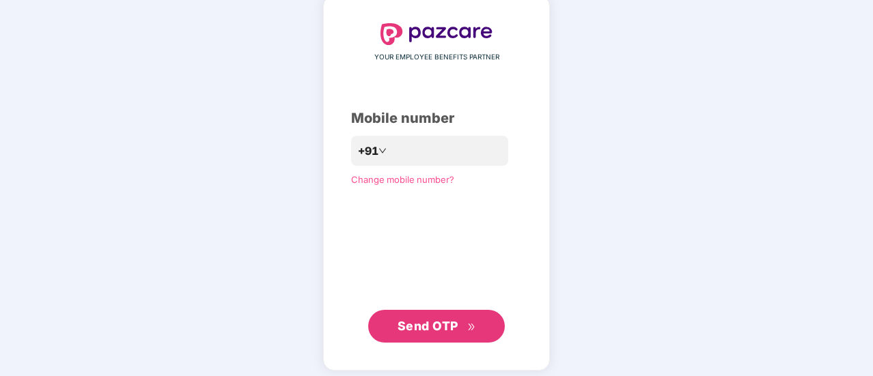 This screenshot has width=873, height=376. I want to click on span: Send OTP, so click(427, 326).